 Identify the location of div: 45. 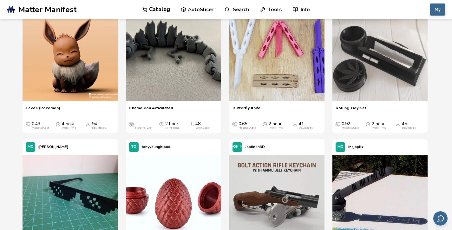
(409, 125).